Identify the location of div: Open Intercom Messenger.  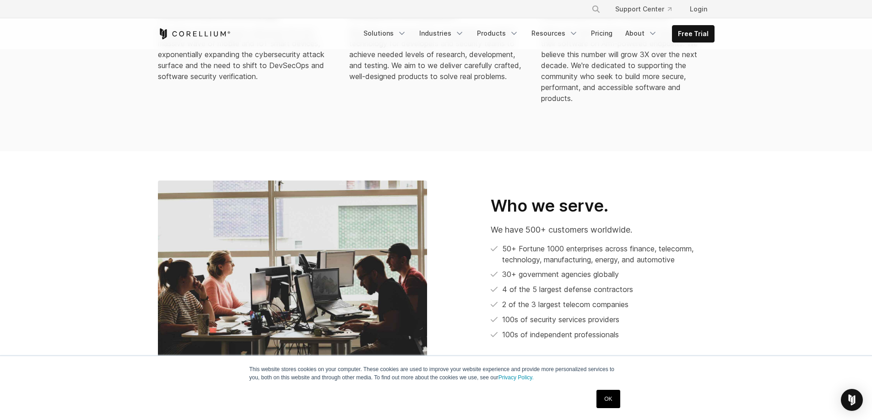
(851, 400).